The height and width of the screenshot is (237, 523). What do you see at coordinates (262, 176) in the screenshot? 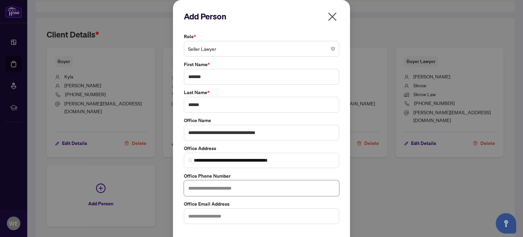
I see `label: Office Phone Number` at bounding box center [262, 176].